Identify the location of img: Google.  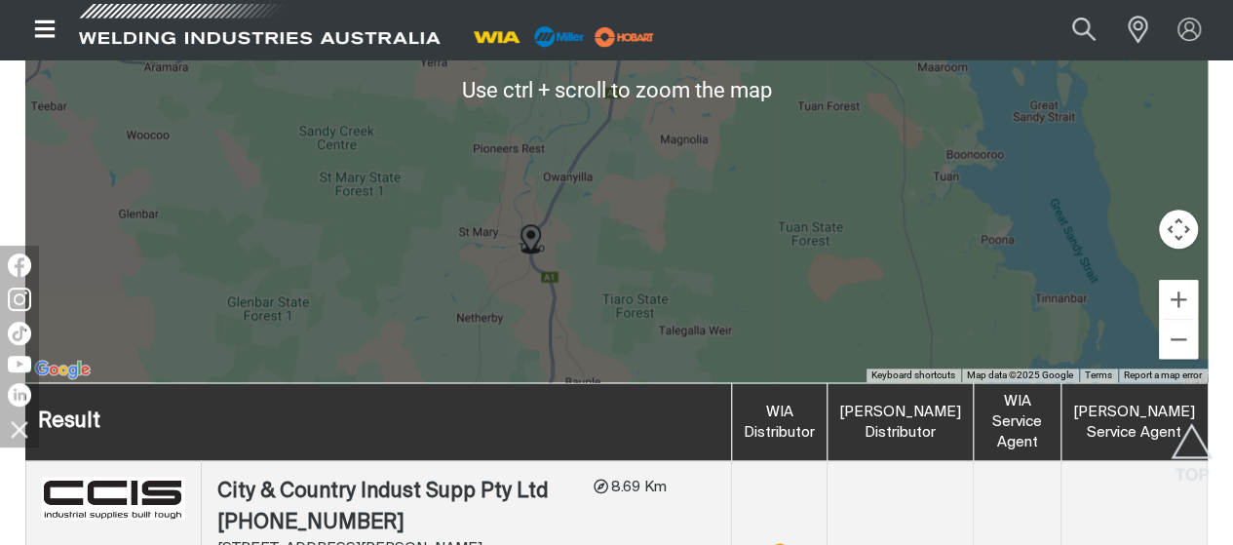
(62, 370).